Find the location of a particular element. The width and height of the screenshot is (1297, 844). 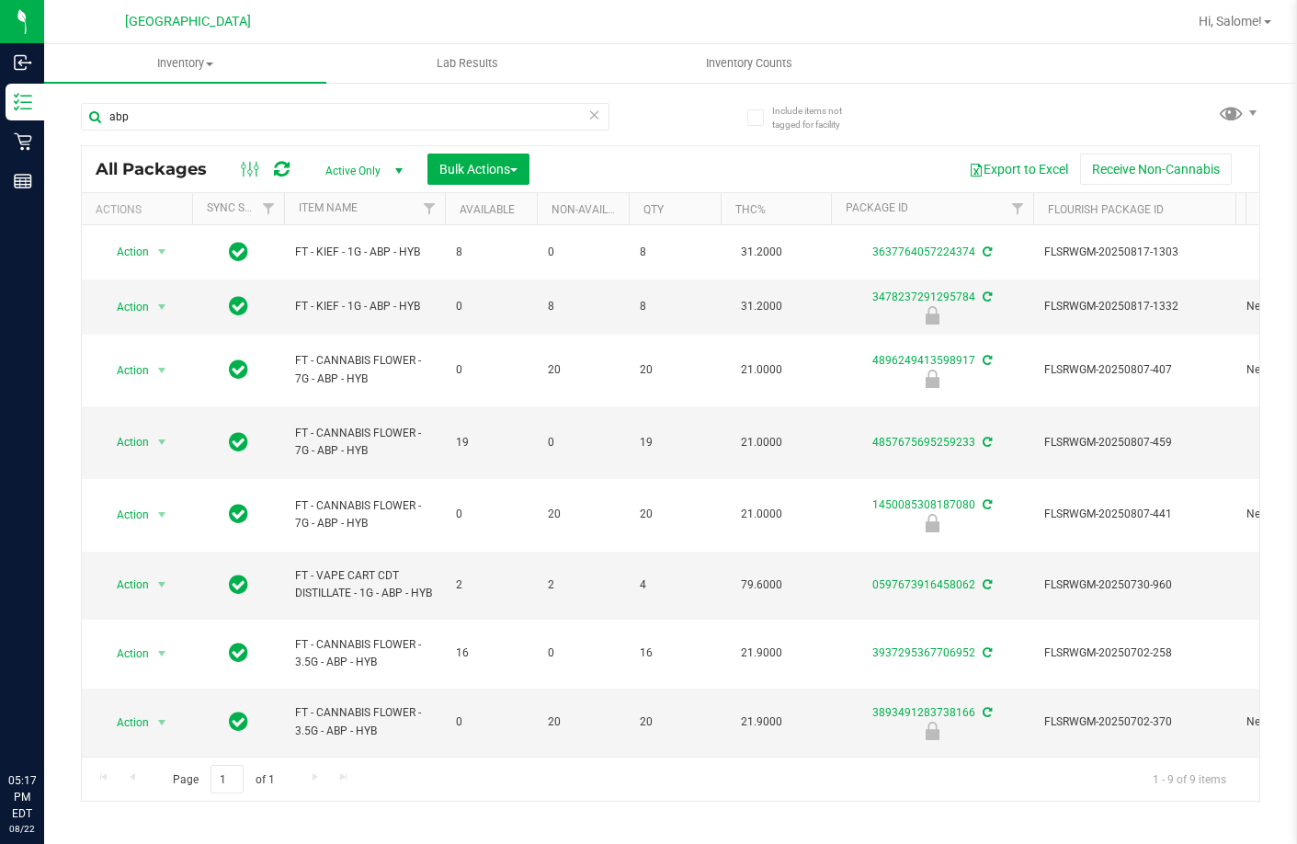

a: 0597673916458062 is located at coordinates (924, 585).